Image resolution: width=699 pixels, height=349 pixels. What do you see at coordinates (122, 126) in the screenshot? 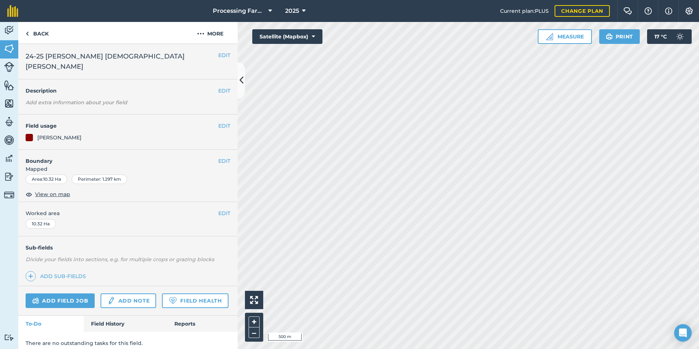
I see `h4: Field usage` at bounding box center [122, 126].